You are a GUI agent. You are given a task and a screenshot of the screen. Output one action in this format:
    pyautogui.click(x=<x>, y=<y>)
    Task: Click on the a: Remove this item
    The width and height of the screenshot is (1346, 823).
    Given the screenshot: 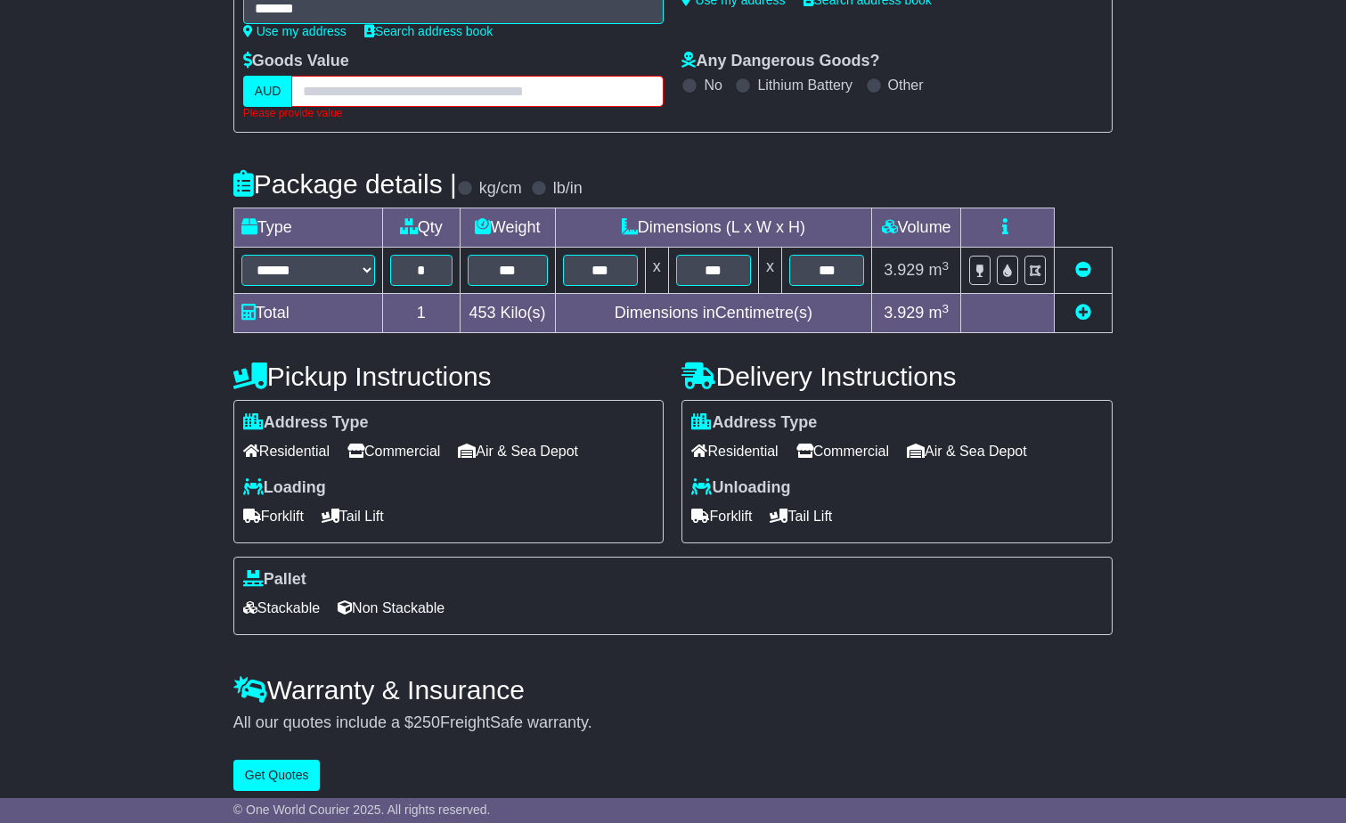 What is the action you would take?
    pyautogui.click(x=1083, y=270)
    